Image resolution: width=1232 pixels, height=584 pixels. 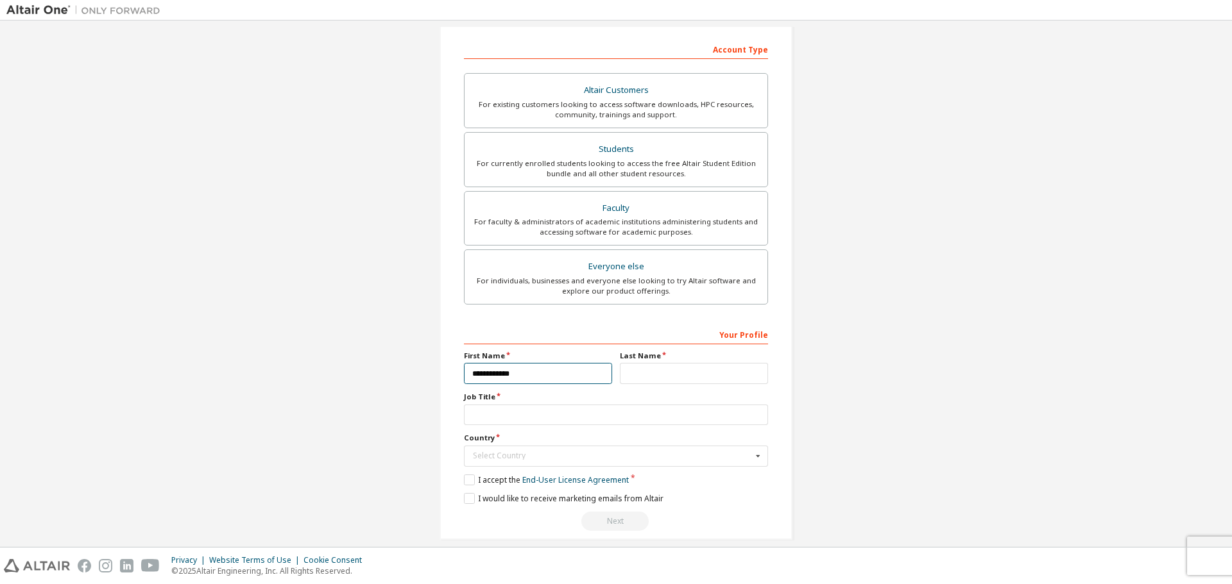 What do you see at coordinates (612, 456) in the screenshot?
I see `div: Select Country` at bounding box center [612, 456].